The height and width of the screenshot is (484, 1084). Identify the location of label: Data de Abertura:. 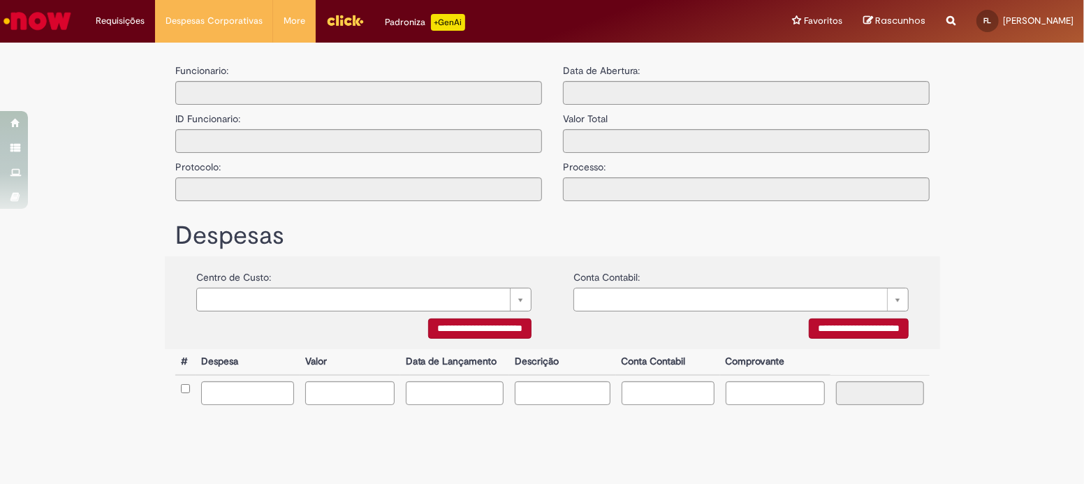
(601, 71).